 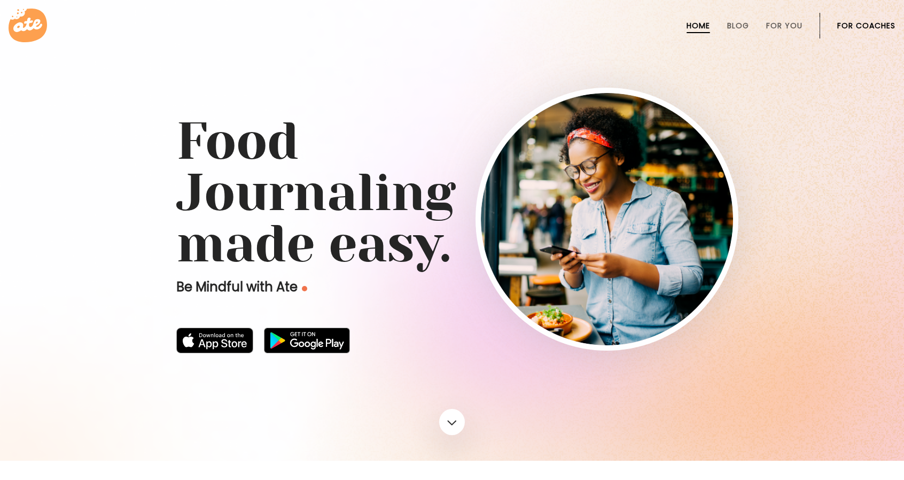 What do you see at coordinates (738, 26) in the screenshot?
I see `a: Blog` at bounding box center [738, 26].